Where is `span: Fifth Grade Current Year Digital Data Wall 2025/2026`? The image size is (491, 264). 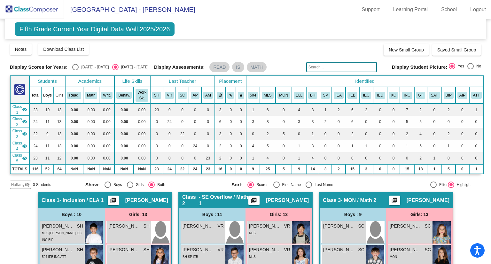 span: Fifth Grade Current Year Digital Data Wall 2025/2026 is located at coordinates (95, 29).